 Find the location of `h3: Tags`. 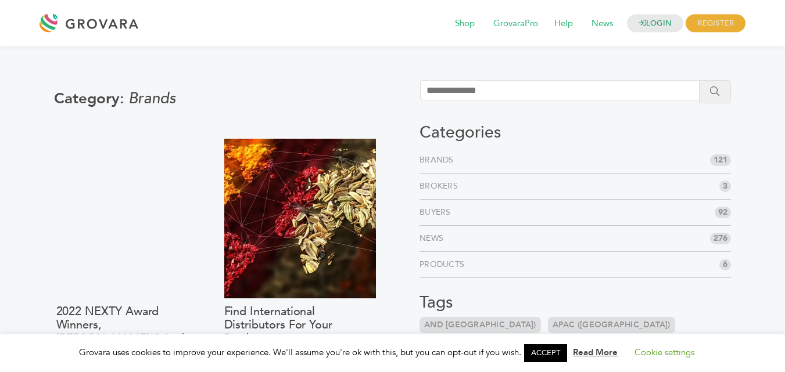

h3: Tags is located at coordinates (575, 303).